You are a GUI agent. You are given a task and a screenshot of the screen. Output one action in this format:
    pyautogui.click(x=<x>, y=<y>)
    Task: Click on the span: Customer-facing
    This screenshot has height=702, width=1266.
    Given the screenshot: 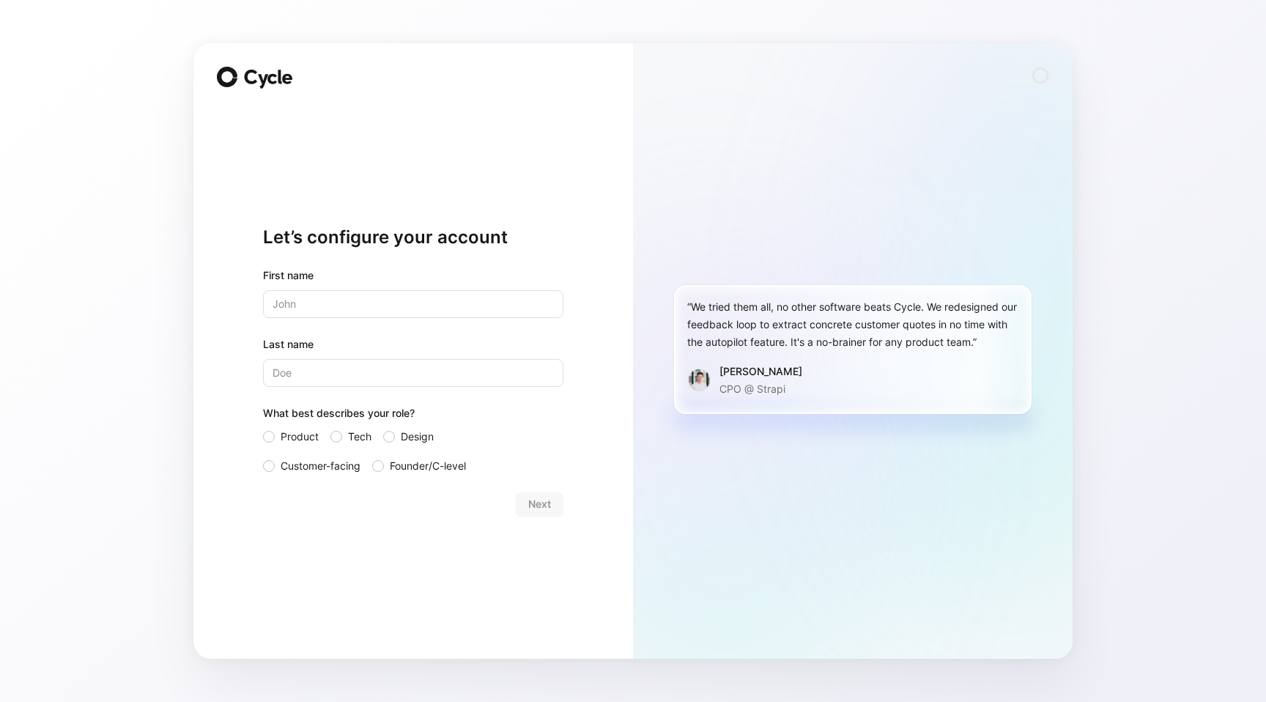 What is the action you would take?
    pyautogui.click(x=320, y=466)
    